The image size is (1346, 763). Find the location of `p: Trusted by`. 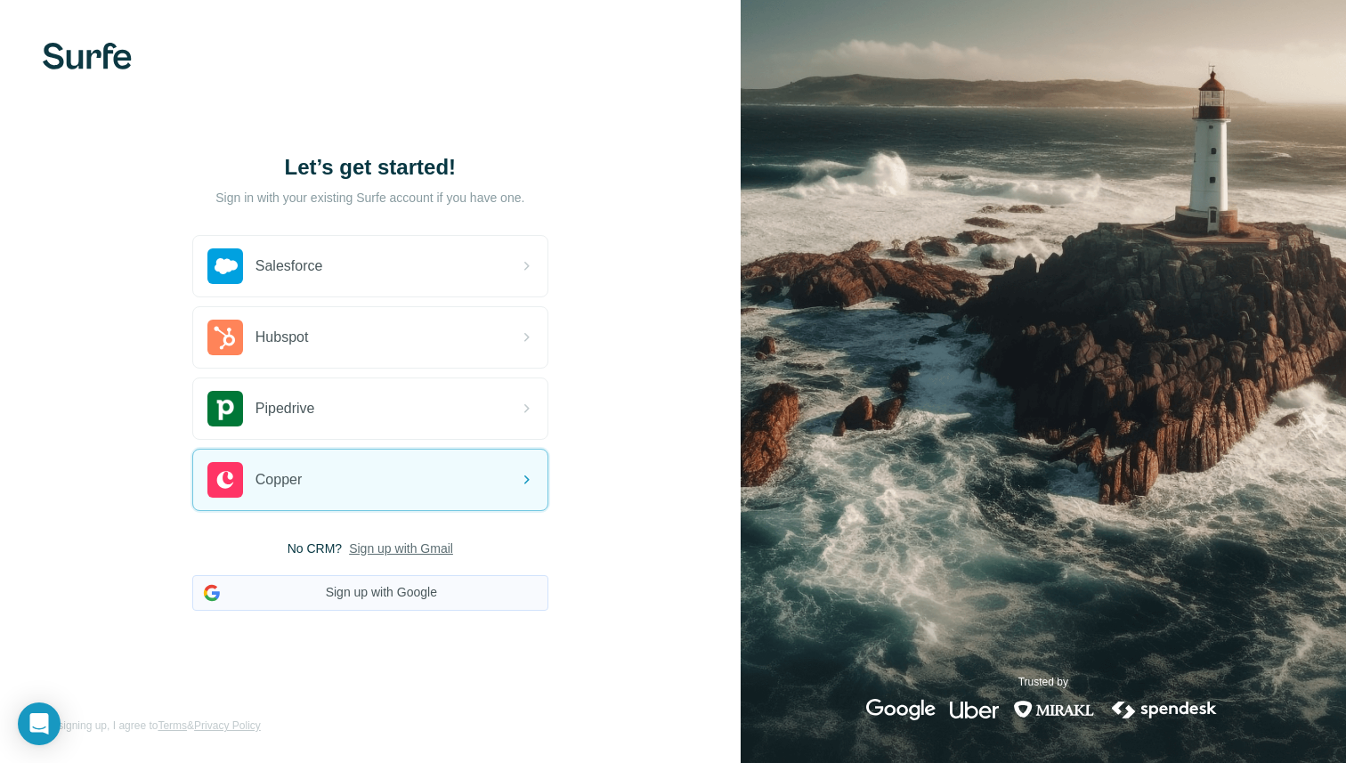

p: Trusted by is located at coordinates (1044, 682).